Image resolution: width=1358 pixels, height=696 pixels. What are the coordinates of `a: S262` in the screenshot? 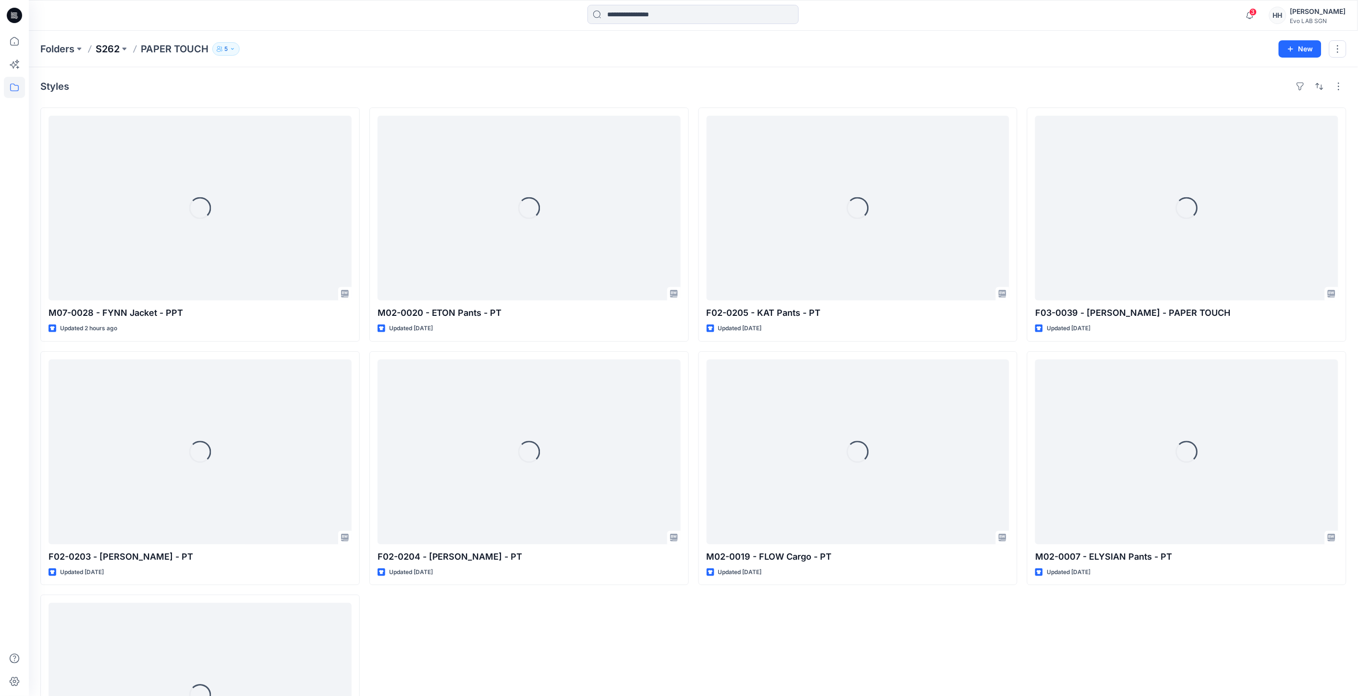 It's located at (108, 49).